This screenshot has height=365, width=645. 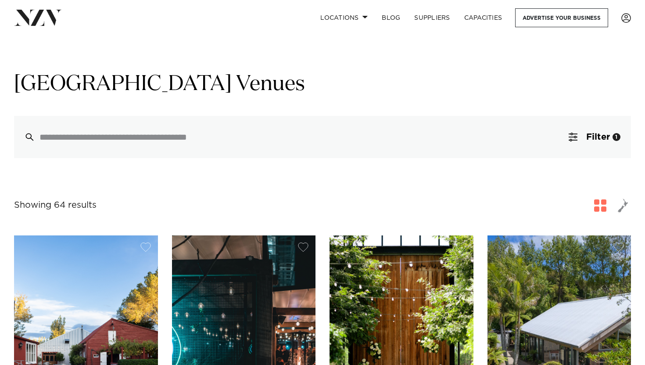 What do you see at coordinates (432, 18) in the screenshot?
I see `a: SUPPLIERS` at bounding box center [432, 18].